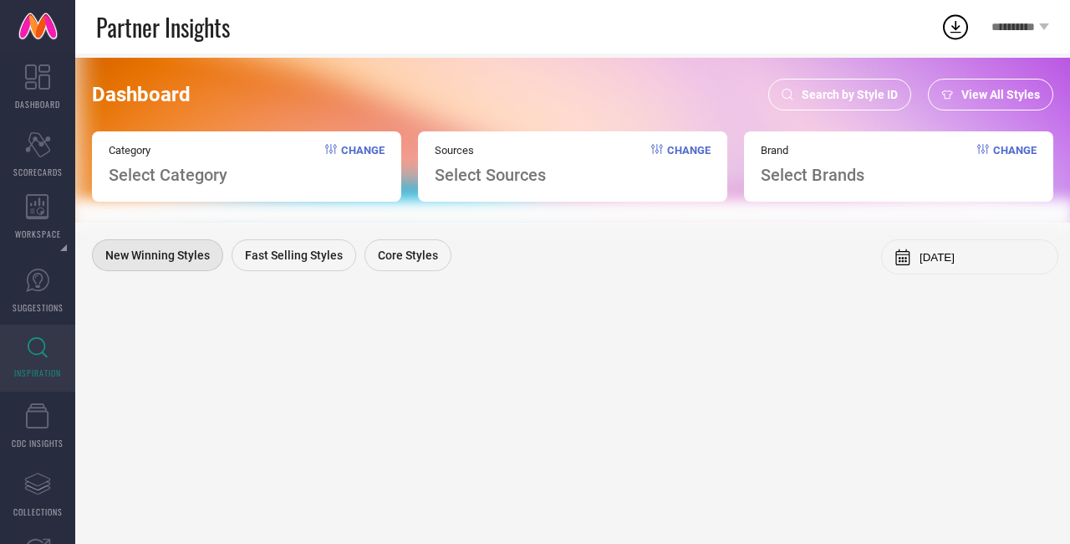  I want to click on span: Select Category, so click(168, 175).